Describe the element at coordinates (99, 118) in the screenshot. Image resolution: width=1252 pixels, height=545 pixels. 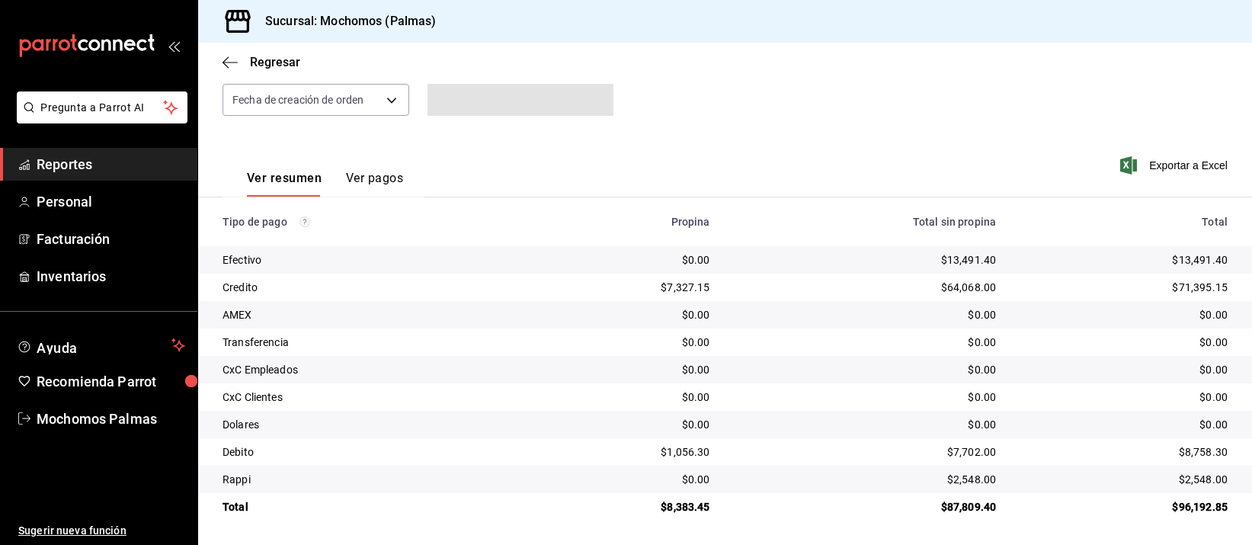
I see `a: Pregunta a Parrot AI` at that location.